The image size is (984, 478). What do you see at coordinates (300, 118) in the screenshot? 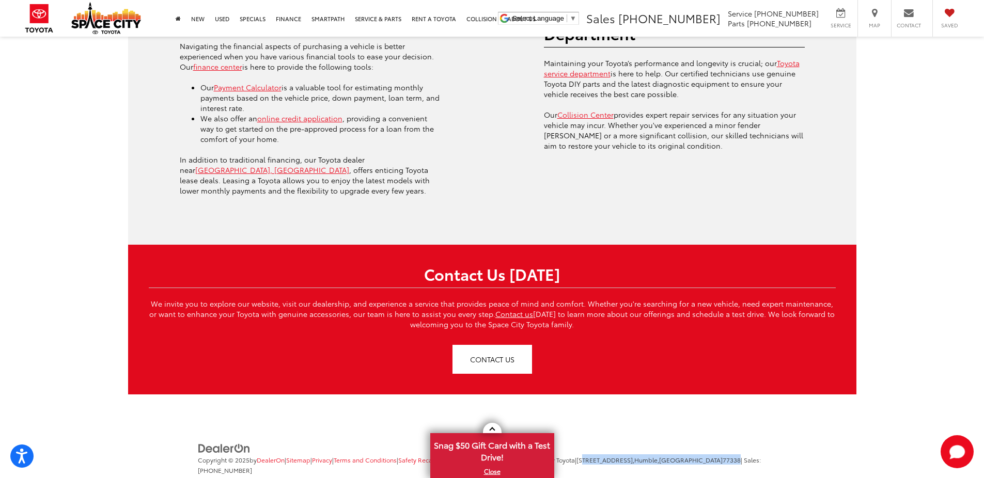
I see `a: online credit application` at bounding box center [300, 118].